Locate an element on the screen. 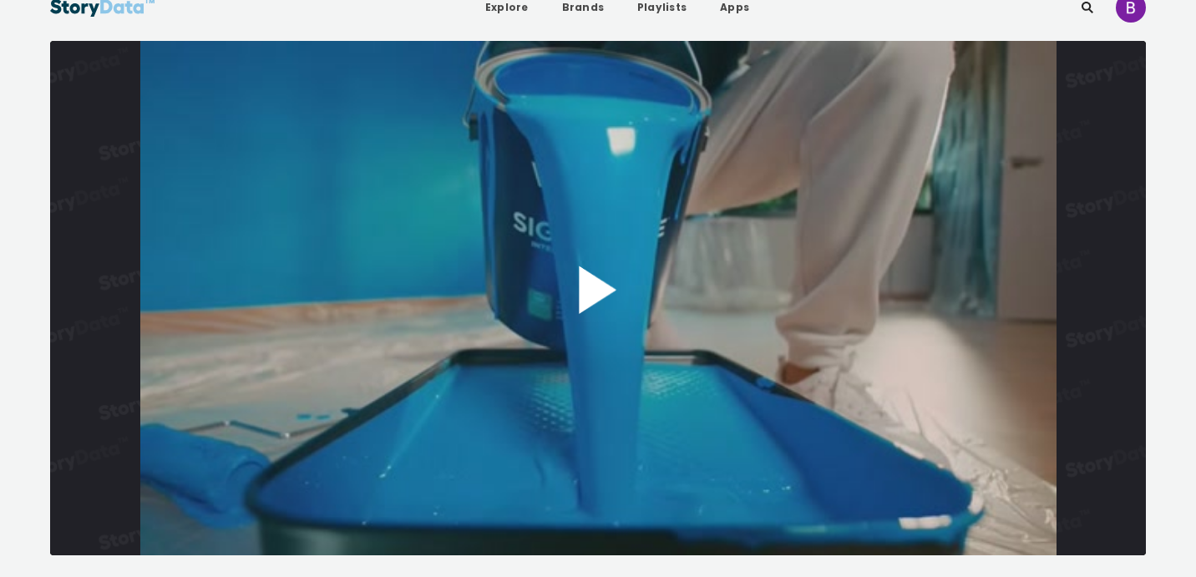  button: Play Video is located at coordinates (598, 298).